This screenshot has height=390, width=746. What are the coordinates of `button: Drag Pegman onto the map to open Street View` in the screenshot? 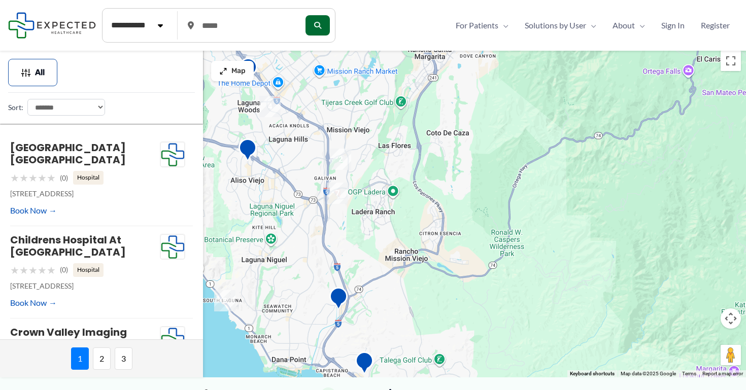 It's located at (731, 355).